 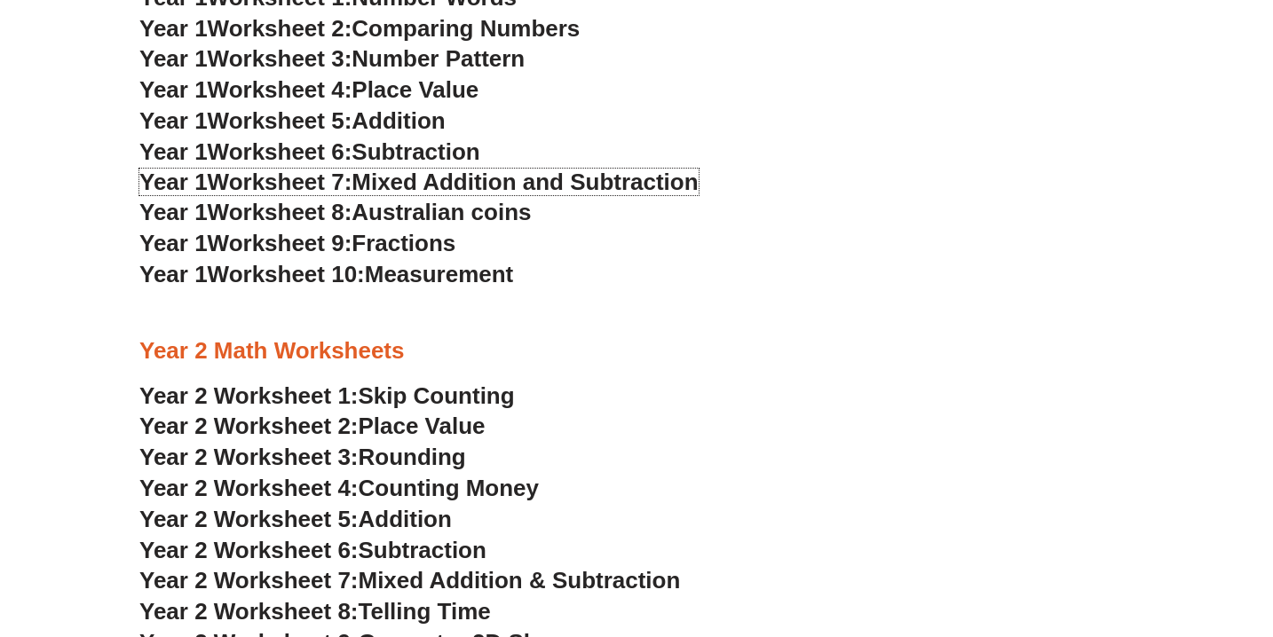 I want to click on span: Worksheet 3:, so click(x=280, y=59).